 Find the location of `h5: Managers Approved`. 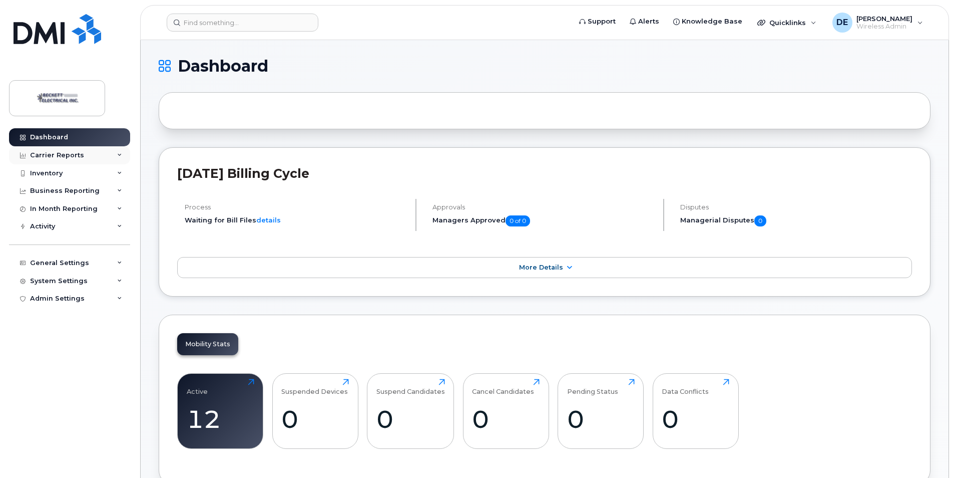

h5: Managers Approved is located at coordinates (544, 221).